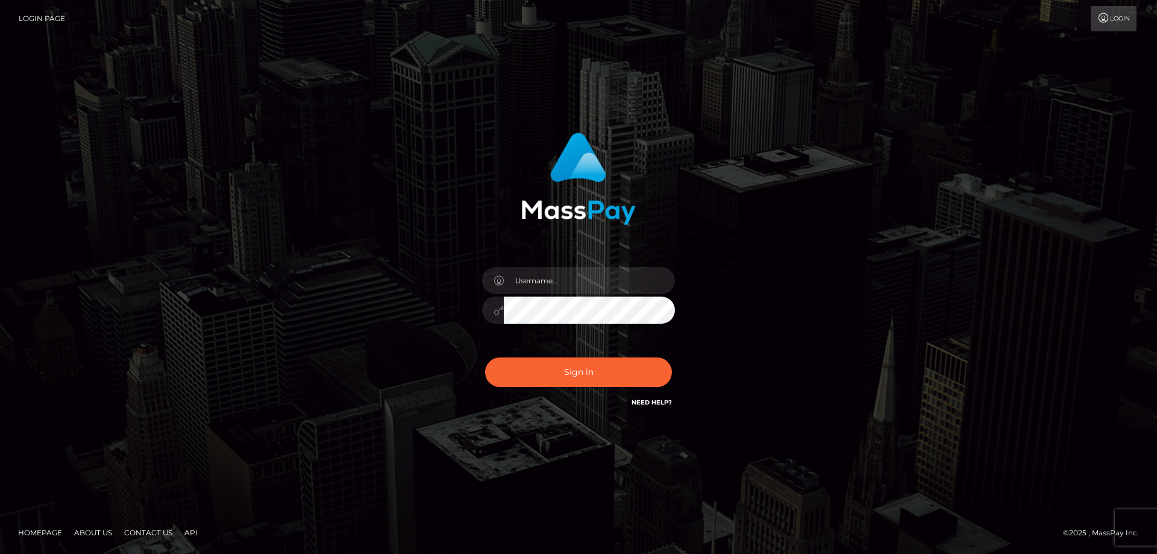 Image resolution: width=1157 pixels, height=554 pixels. What do you see at coordinates (579, 372) in the screenshot?
I see `button: Sign in` at bounding box center [579, 372].